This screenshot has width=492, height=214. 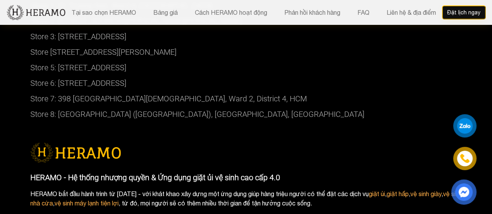 I want to click on button: Bảng giá, so click(x=165, y=12).